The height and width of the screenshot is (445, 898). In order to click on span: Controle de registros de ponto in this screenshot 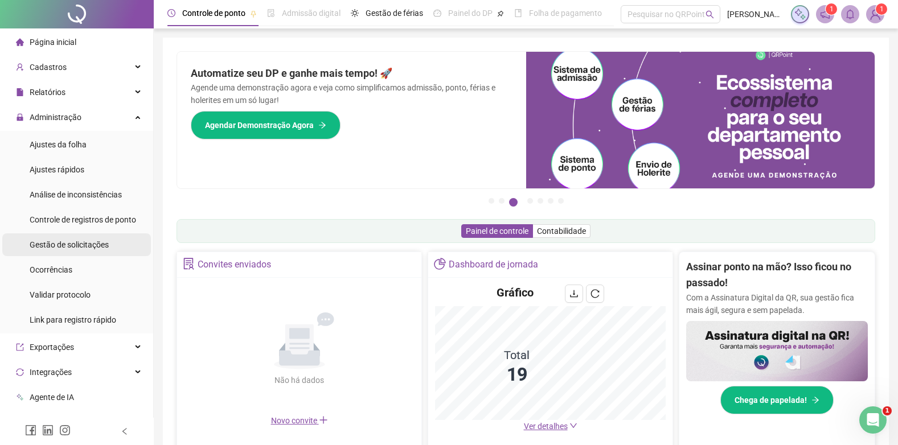, I will do `click(83, 220)`.